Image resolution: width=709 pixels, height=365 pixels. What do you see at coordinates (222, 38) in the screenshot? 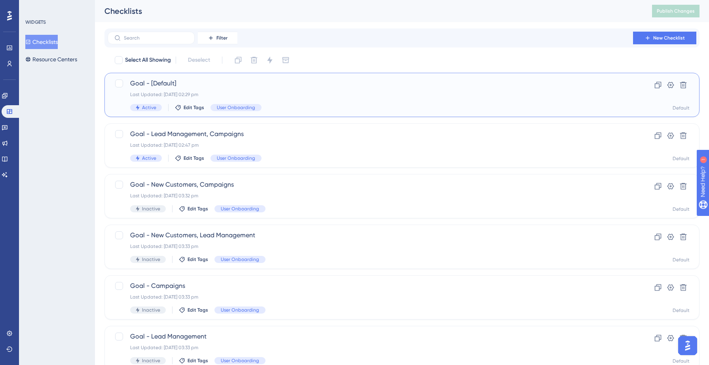
I see `span: Filter` at bounding box center [222, 38].